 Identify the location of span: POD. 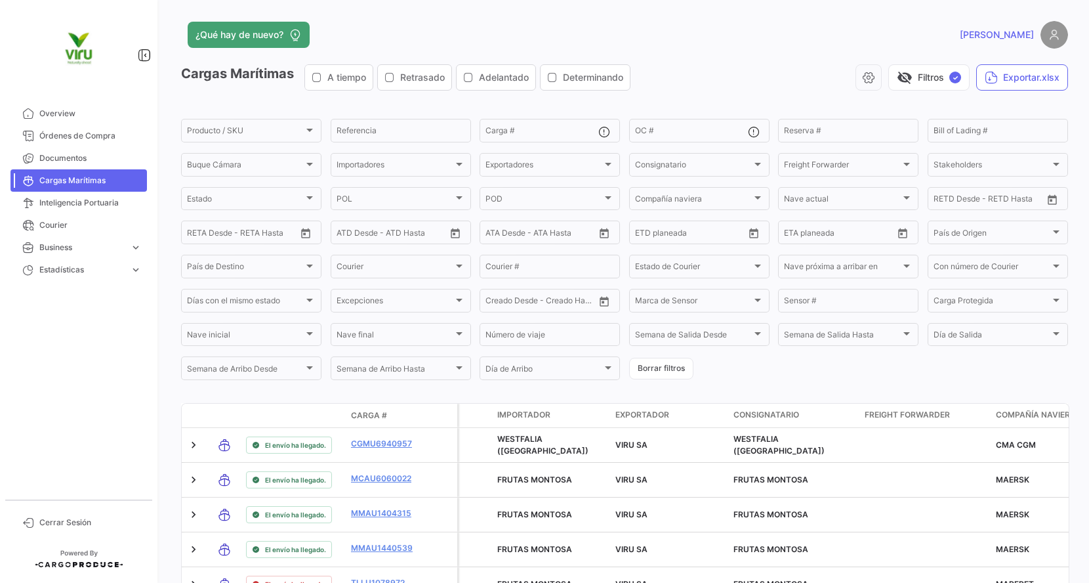
(544, 201).